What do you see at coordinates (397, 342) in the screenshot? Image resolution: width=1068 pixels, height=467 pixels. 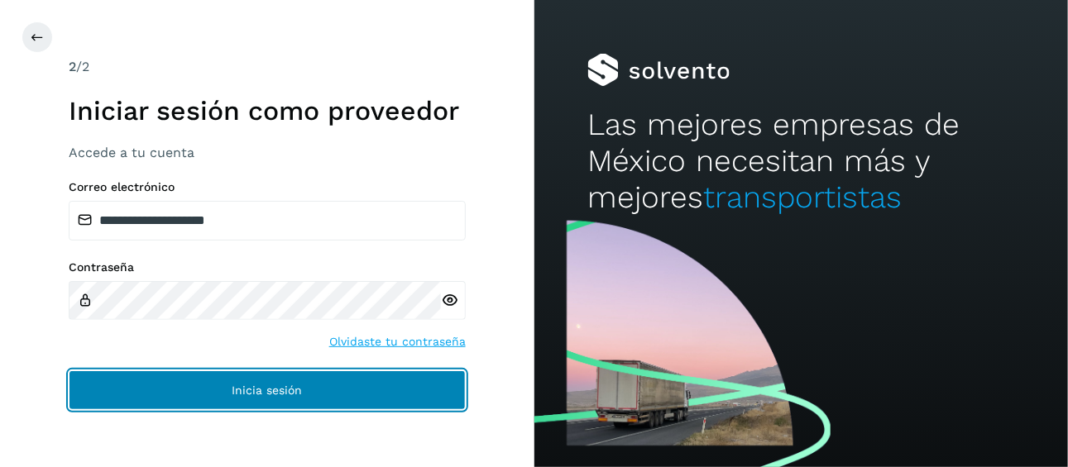 I see `a: Olvidaste tu contraseña` at bounding box center [397, 342].